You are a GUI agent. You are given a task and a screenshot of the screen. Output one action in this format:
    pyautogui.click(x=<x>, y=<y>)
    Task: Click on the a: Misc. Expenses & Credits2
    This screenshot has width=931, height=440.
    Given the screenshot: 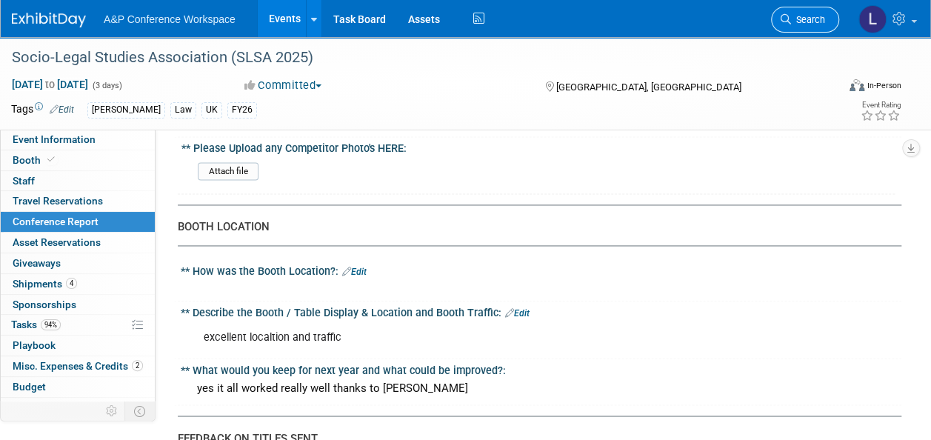 What is the action you would take?
    pyautogui.click(x=78, y=366)
    